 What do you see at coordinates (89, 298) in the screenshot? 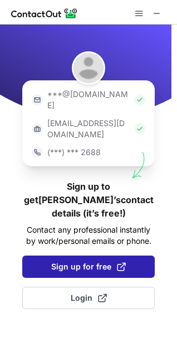
I see `span: Login` at bounding box center [89, 298].